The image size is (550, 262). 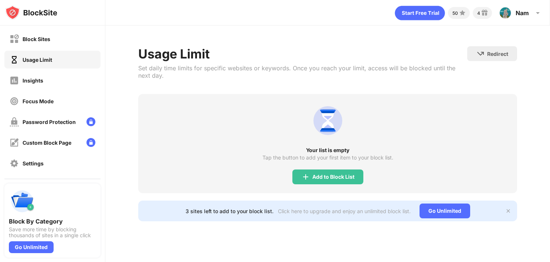 I want to click on div: Custom Block Page, so click(x=47, y=142).